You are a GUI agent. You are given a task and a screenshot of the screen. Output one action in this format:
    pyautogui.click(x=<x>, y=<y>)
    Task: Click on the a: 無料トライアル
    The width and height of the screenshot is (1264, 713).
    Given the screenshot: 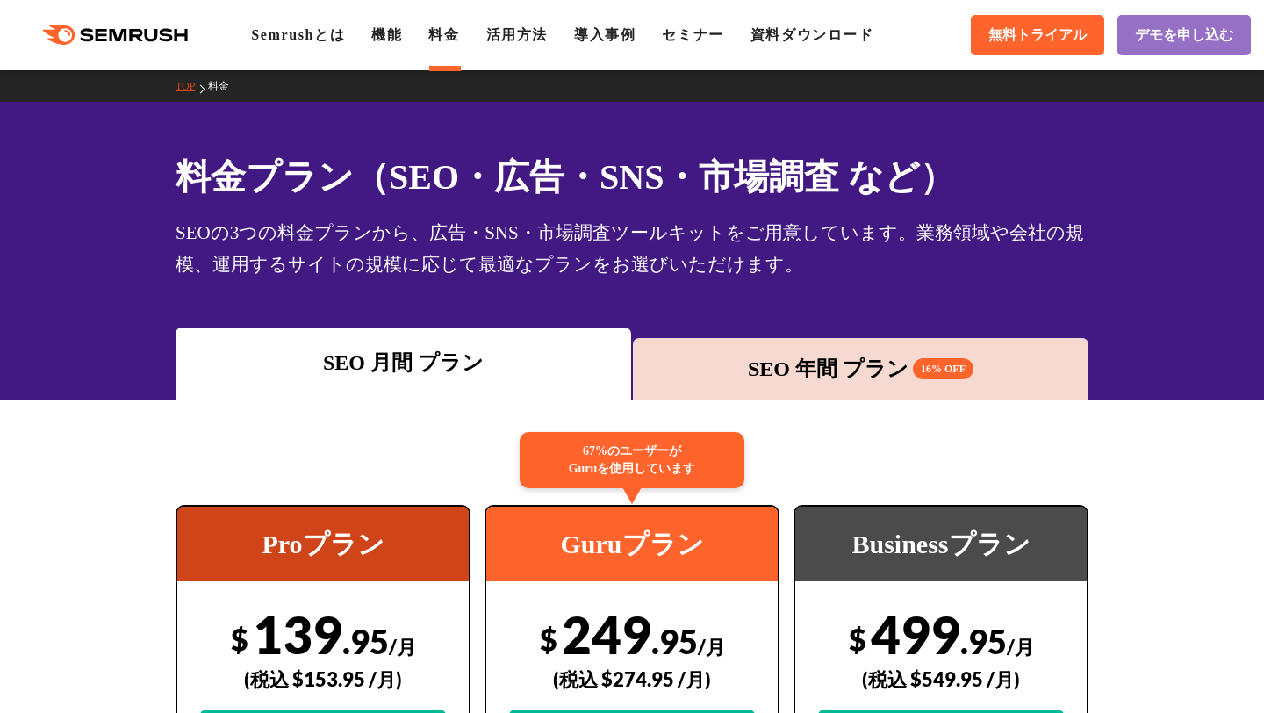 What is the action you would take?
    pyautogui.click(x=1037, y=35)
    